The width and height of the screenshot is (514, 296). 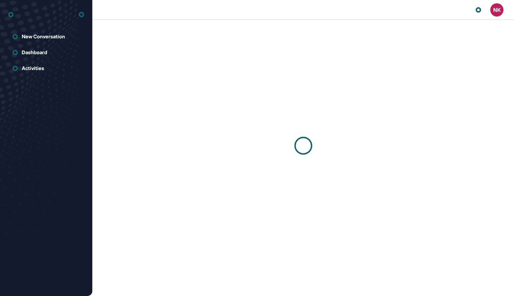 What do you see at coordinates (33, 68) in the screenshot?
I see `div: Activities` at bounding box center [33, 68].